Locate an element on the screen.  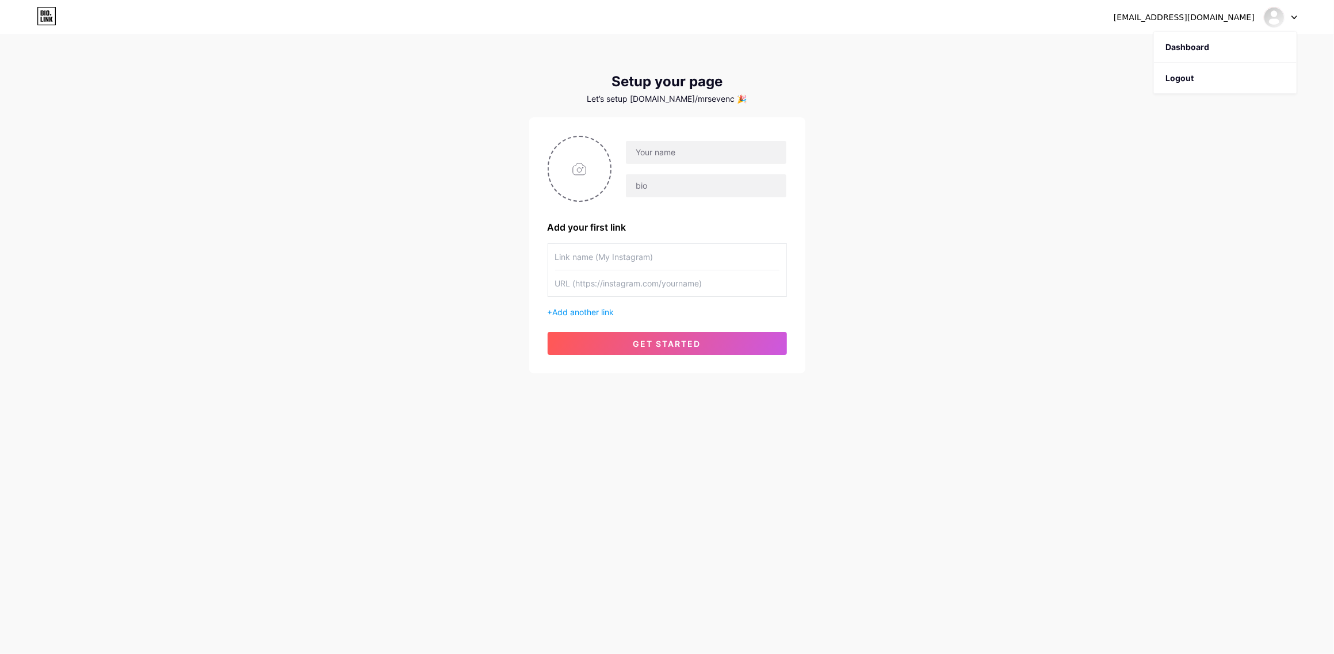
span: Add another link is located at coordinates (583, 312).